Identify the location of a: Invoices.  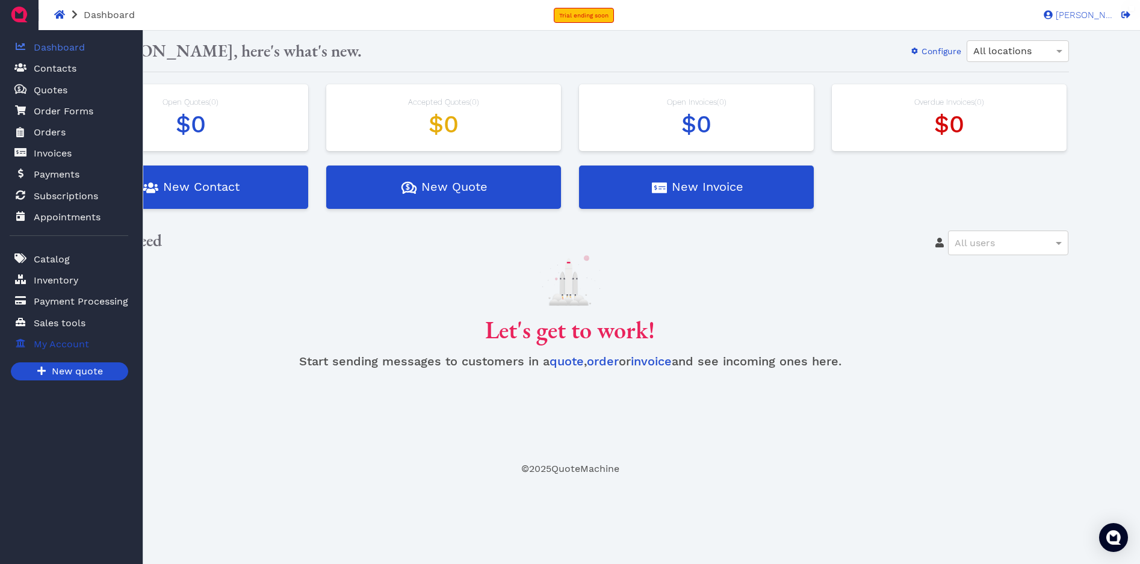
(69, 153).